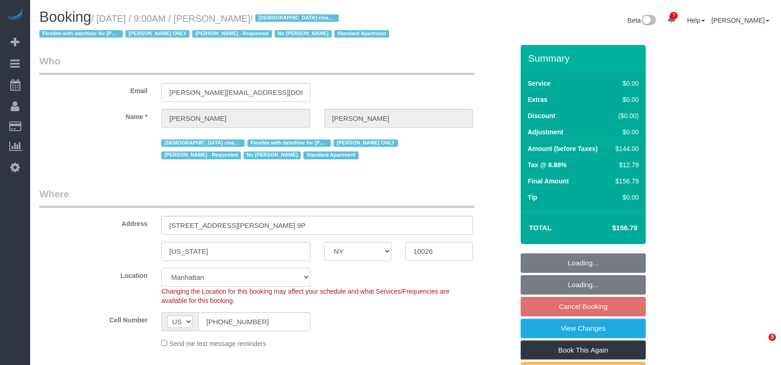 Image resolution: width=781 pixels, height=365 pixels. I want to click on span: 3, so click(772, 337).